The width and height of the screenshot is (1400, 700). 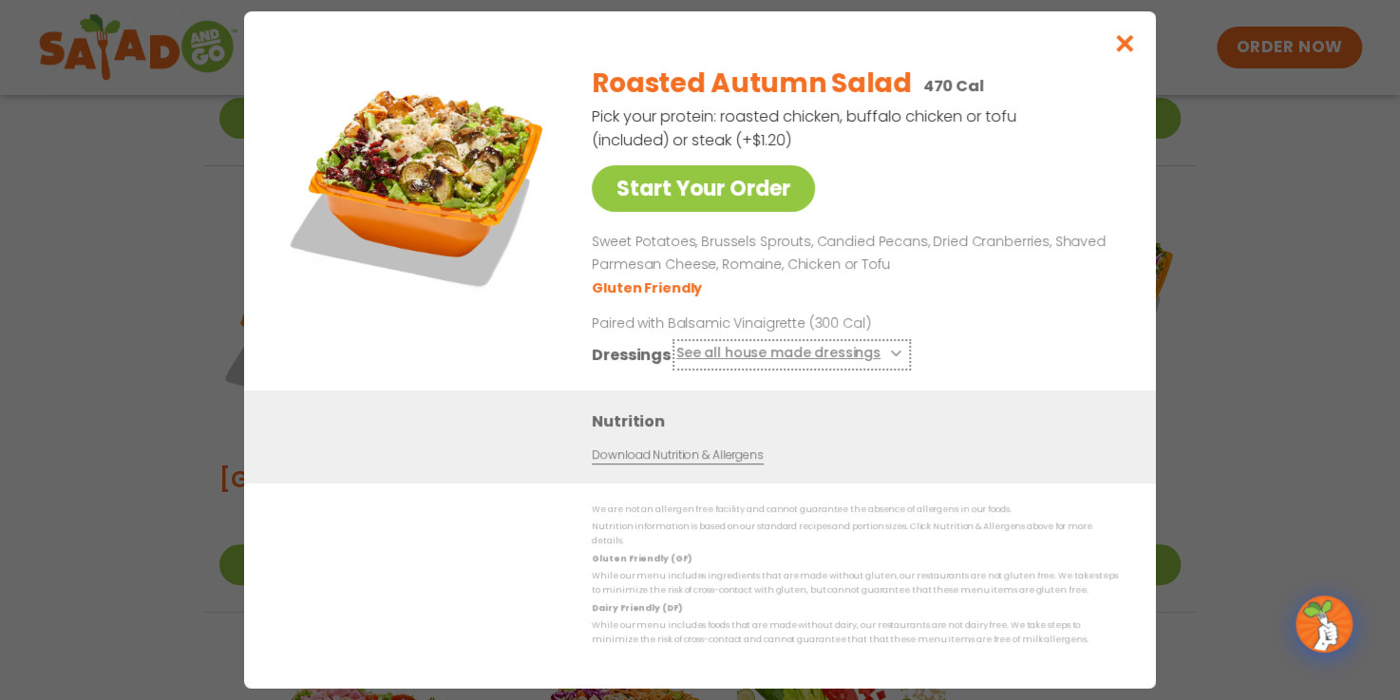 What do you see at coordinates (1324, 624) in the screenshot?
I see `img: wpChatIcon` at bounding box center [1324, 624].